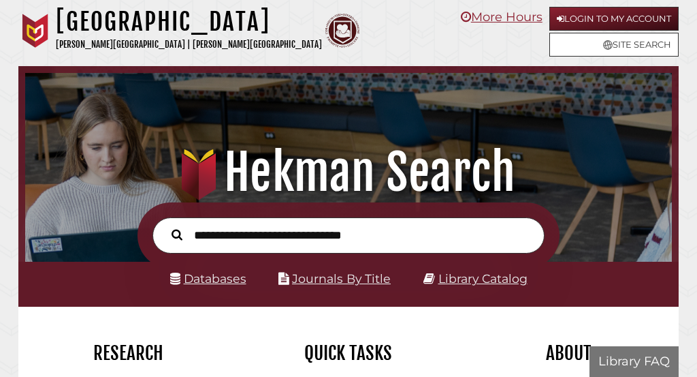  Describe the element at coordinates (348, 353) in the screenshot. I see `h2: Quick Tasks` at that location.